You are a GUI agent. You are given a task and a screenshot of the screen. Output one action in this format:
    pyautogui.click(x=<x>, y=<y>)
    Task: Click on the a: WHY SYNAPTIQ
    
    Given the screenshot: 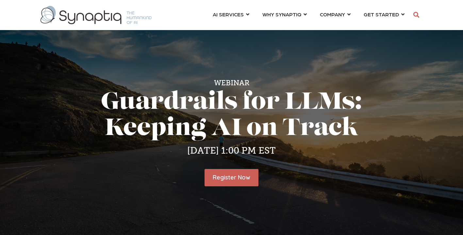 What is the action you would take?
    pyautogui.click(x=285, y=14)
    